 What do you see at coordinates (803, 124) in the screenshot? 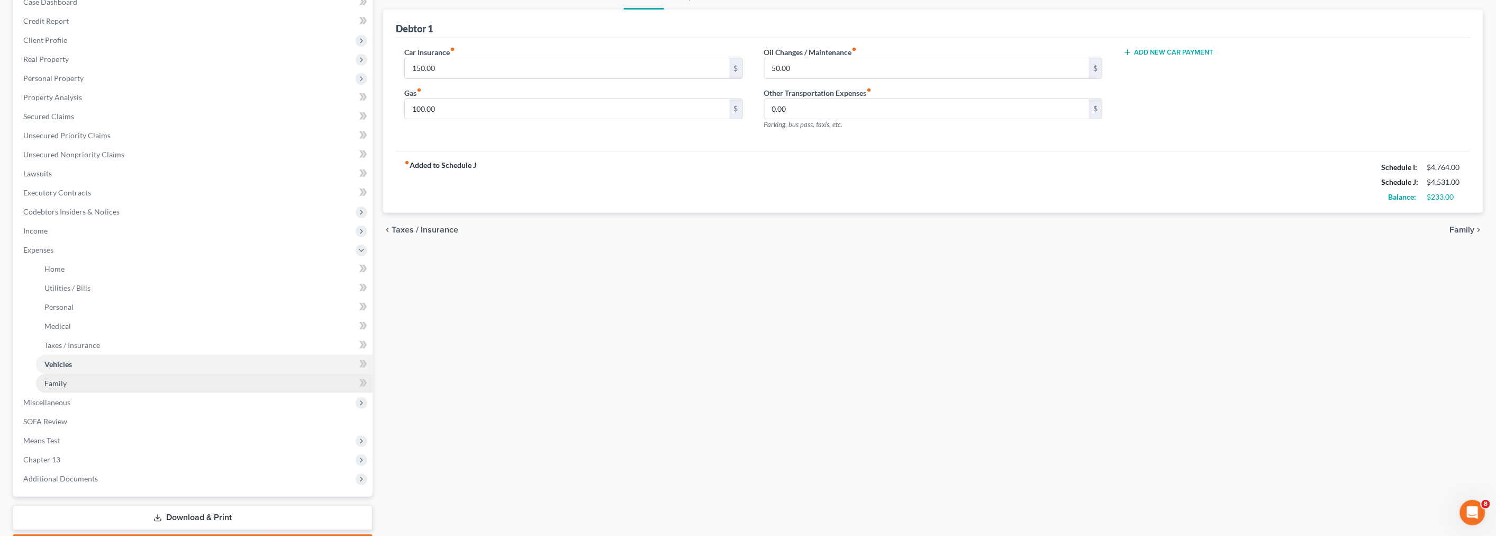
I see `span: Parking, bus pass, taxis, etc.` at bounding box center [803, 124].